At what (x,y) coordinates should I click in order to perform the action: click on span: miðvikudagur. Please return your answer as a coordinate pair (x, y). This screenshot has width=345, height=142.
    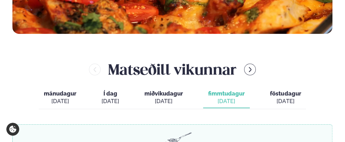
    Looking at the image, I should click on (164, 93).